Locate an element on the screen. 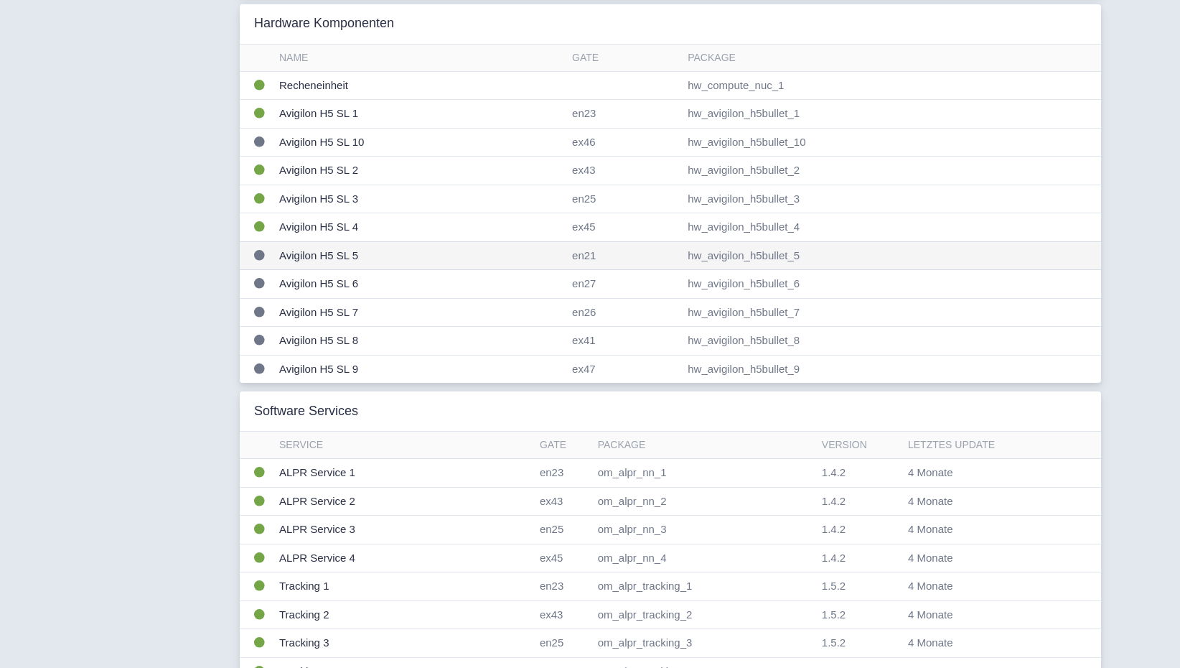 Image resolution: width=1180 pixels, height=668 pixels. td: ex41 is located at coordinates (624, 341).